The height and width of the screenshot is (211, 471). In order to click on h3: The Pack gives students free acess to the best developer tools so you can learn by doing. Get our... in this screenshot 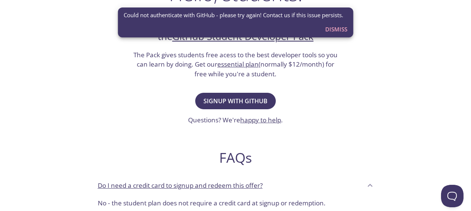, I will do `click(236, 64)`.